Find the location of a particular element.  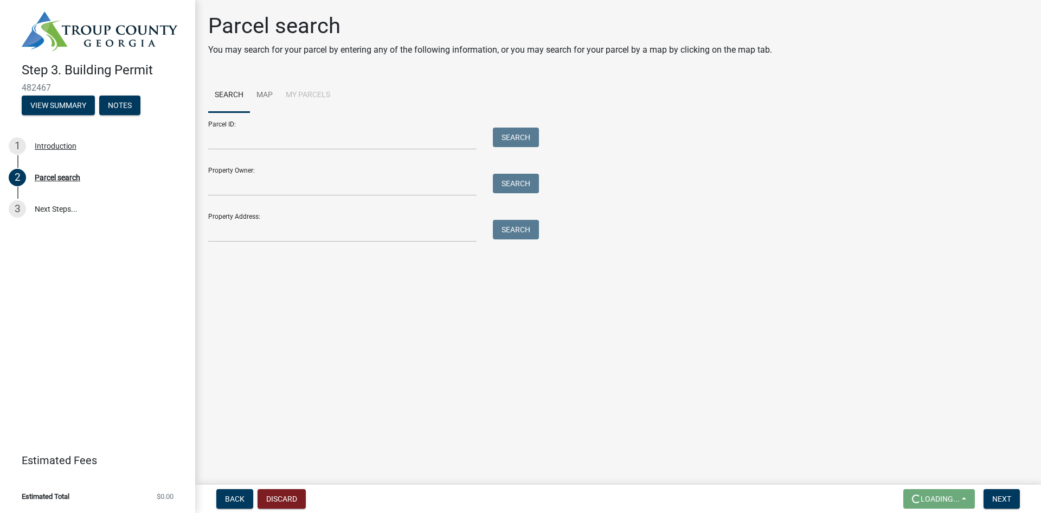

a: Search is located at coordinates (229, 95).